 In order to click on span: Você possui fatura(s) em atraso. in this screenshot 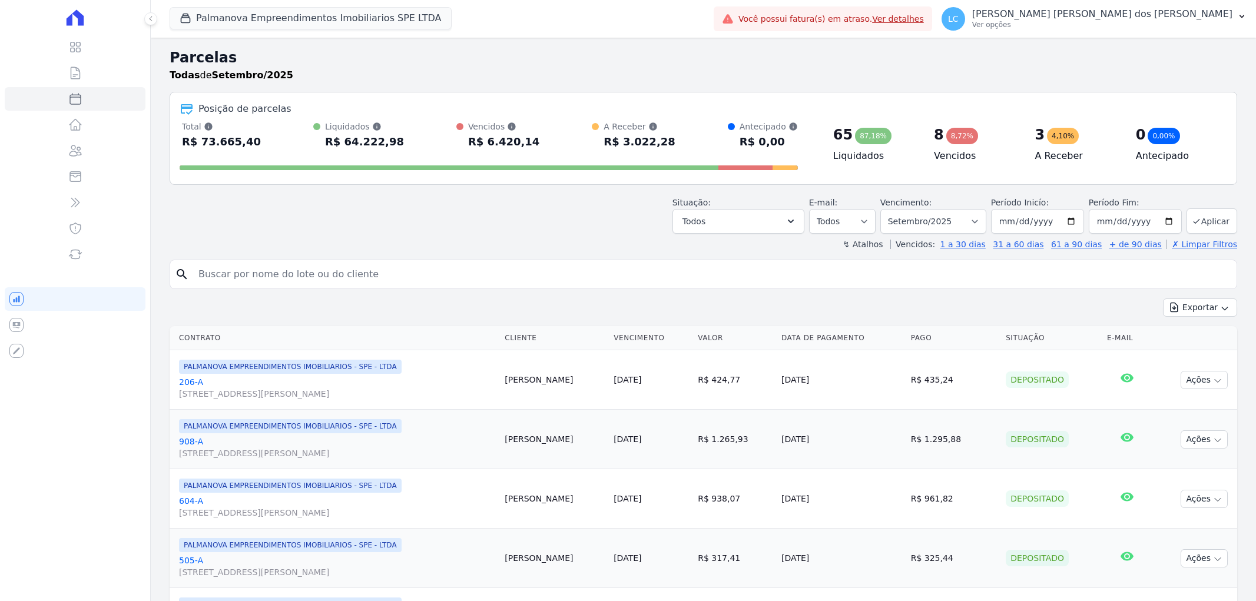, I will do `click(831, 19)`.